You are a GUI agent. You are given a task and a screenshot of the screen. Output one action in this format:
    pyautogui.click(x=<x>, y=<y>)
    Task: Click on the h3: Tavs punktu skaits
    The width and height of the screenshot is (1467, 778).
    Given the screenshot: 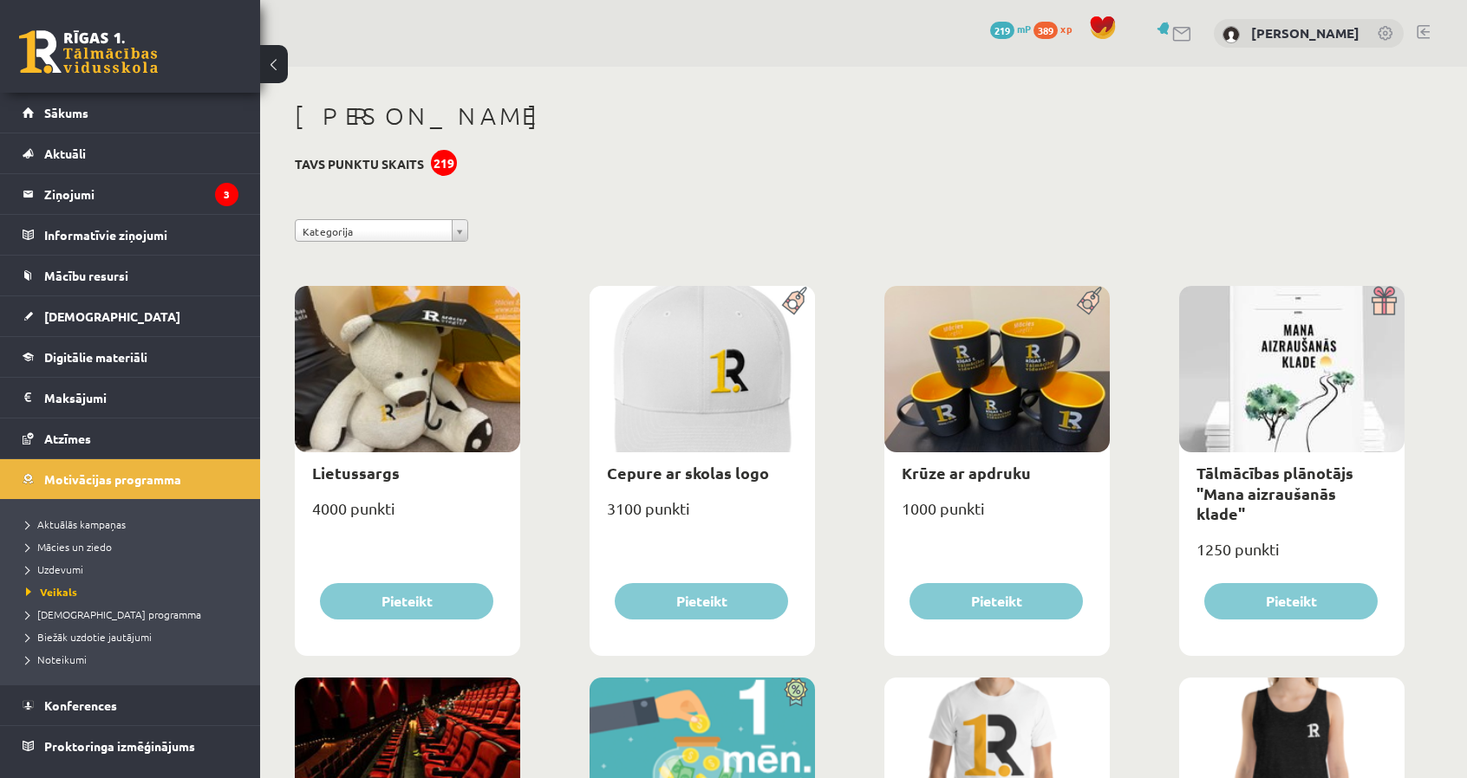 What is the action you would take?
    pyautogui.click(x=359, y=164)
    